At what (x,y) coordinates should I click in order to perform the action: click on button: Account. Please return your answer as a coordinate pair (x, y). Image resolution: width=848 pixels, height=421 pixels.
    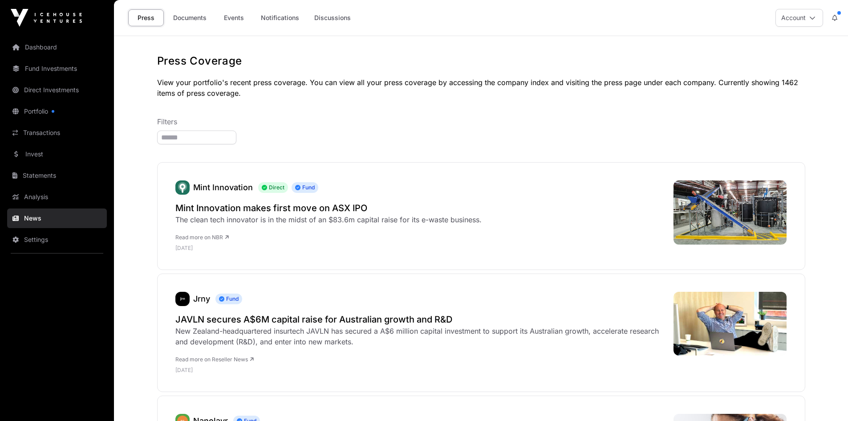
    Looking at the image, I should click on (799, 18).